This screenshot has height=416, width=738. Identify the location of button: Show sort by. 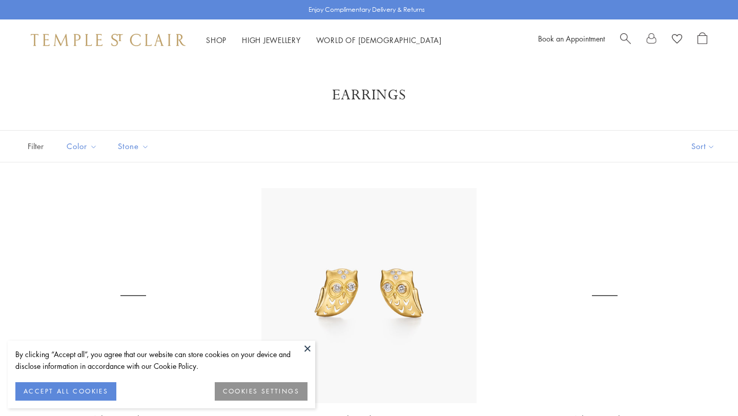
(703, 146).